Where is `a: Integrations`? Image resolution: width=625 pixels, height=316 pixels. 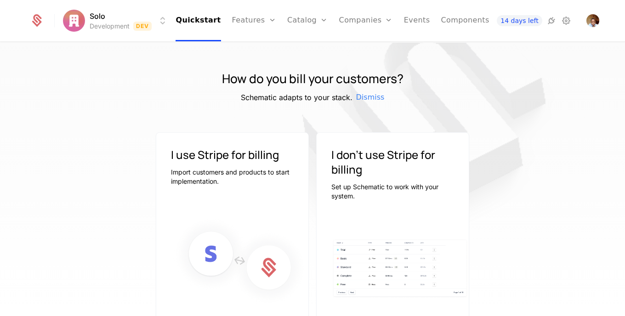 a: Integrations is located at coordinates (551, 21).